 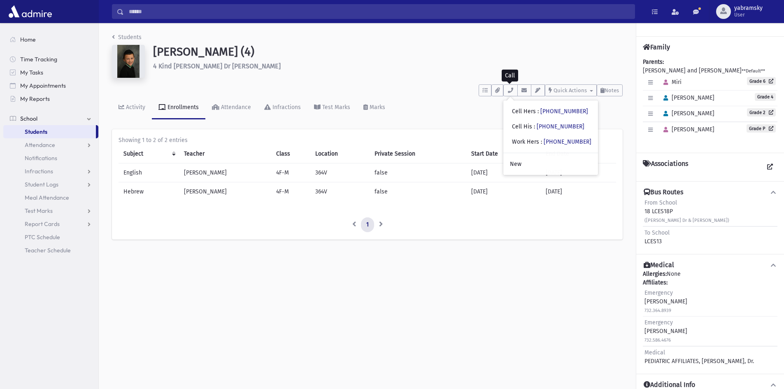 What do you see at coordinates (655, 282) in the screenshot?
I see `b: Affiliates:` at bounding box center [655, 282].